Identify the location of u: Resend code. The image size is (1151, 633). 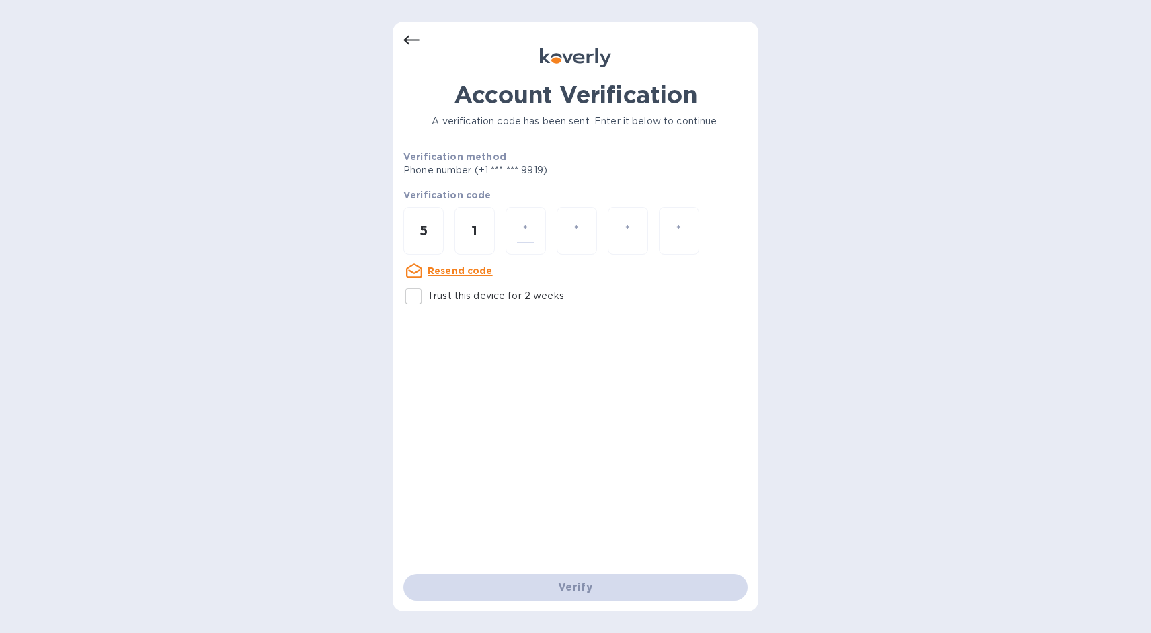
(460, 271).